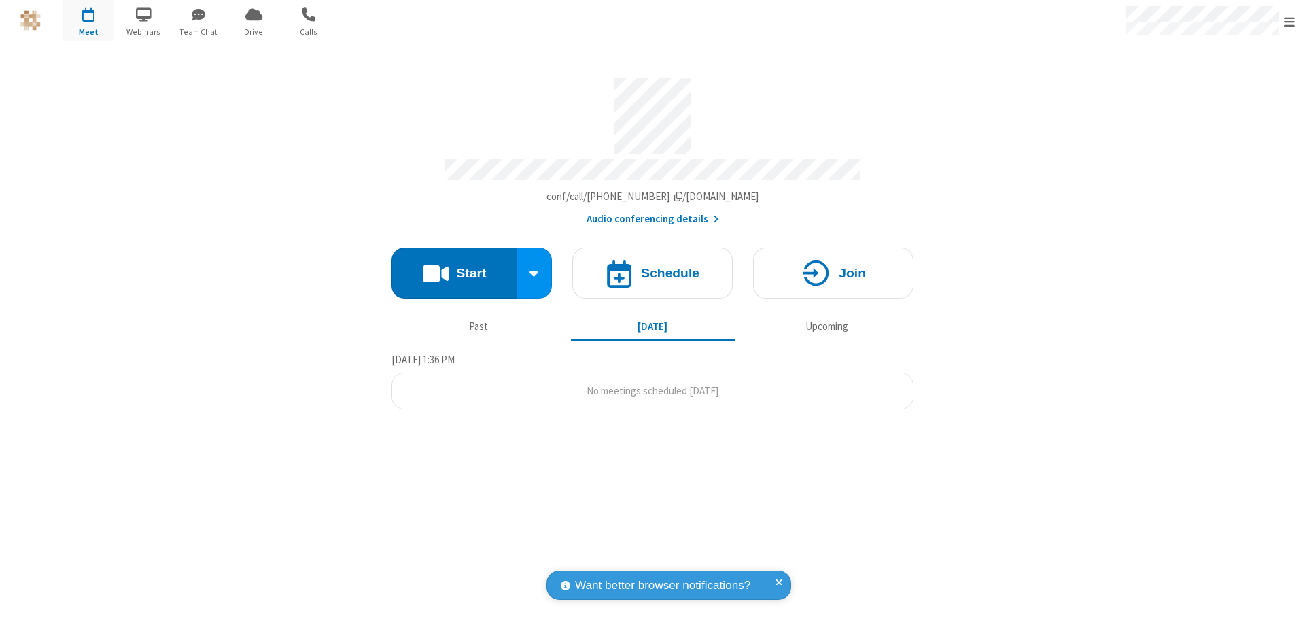 This screenshot has height=623, width=1305. I want to click on button: Past, so click(479, 326).